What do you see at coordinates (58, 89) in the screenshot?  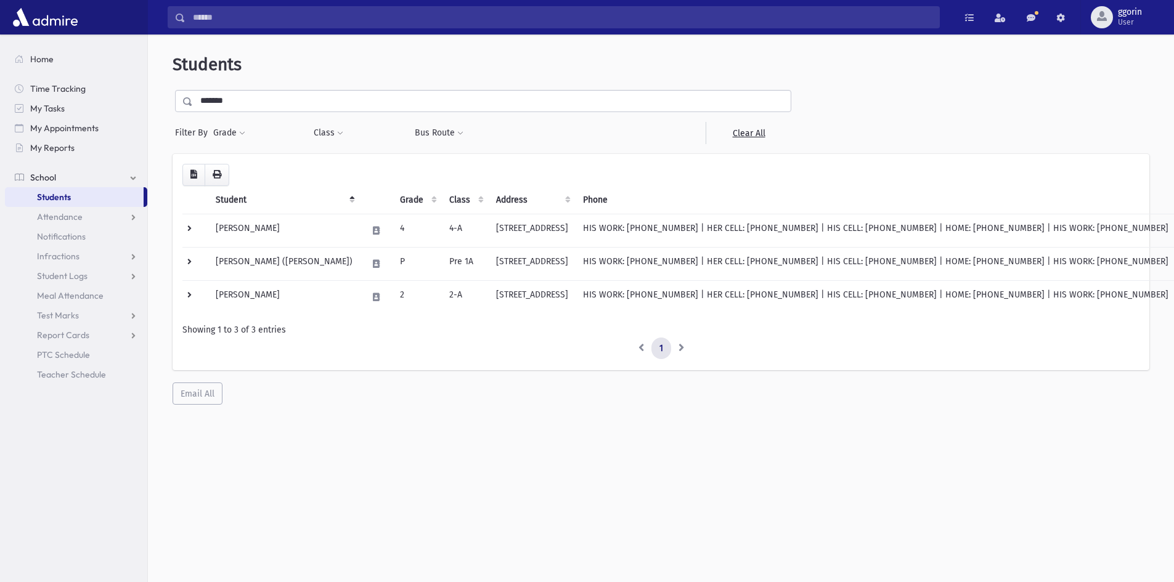 I see `span: Time Tracking` at bounding box center [58, 89].